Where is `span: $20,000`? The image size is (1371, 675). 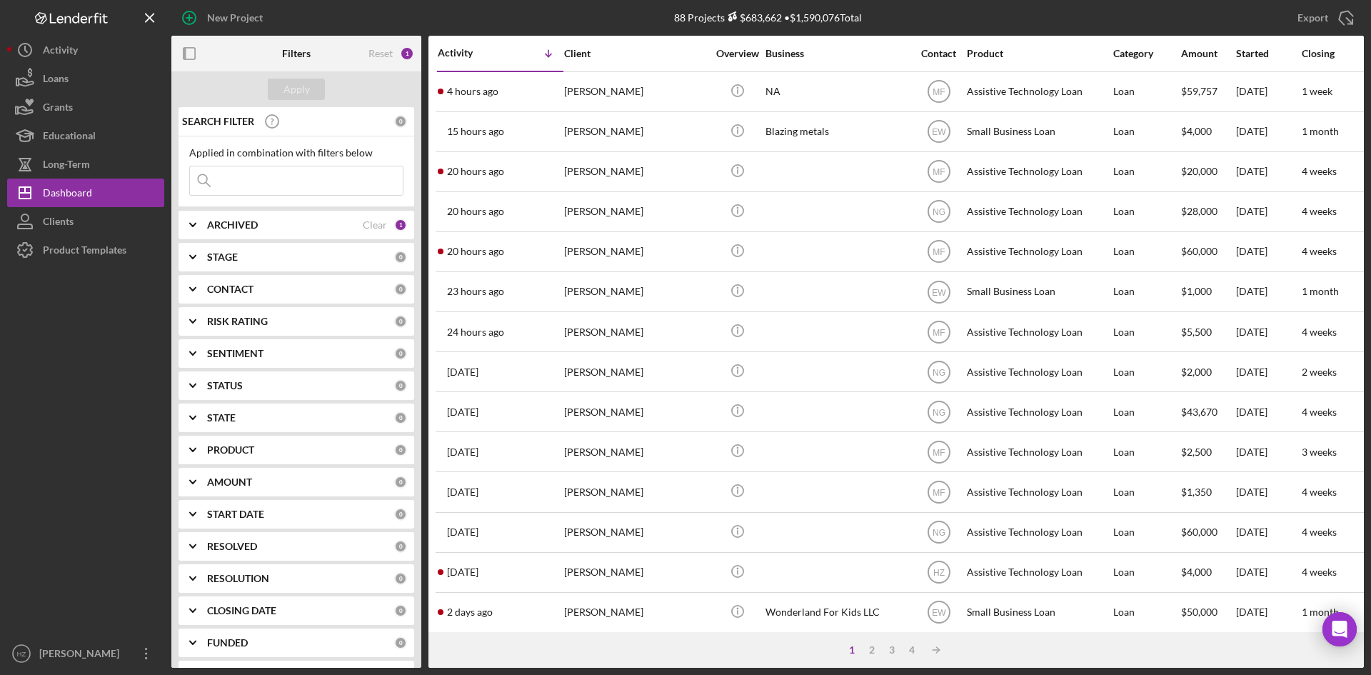 span: $20,000 is located at coordinates (1199, 171).